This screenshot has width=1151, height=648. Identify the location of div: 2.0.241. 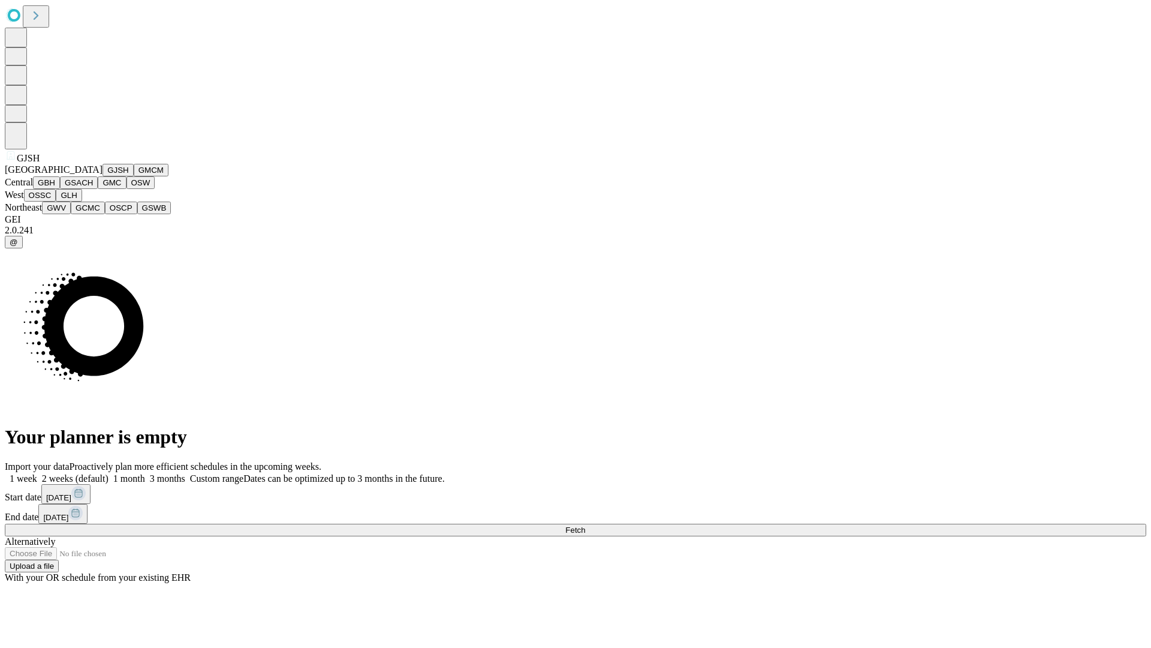
(576, 230).